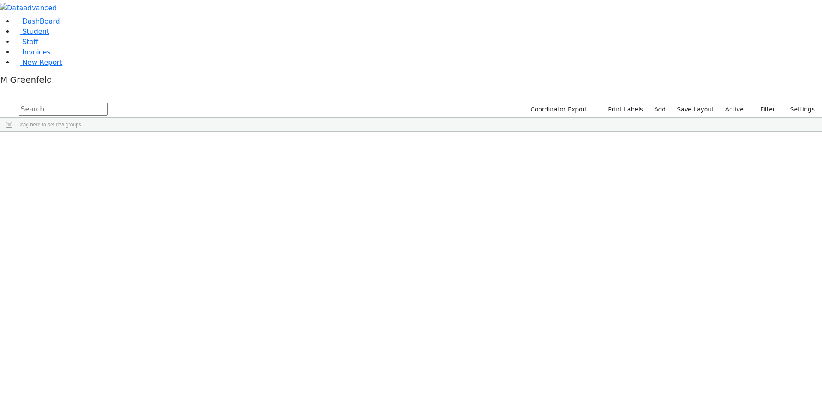 The width and height of the screenshot is (822, 405). I want to click on input: Search, so click(63, 109).